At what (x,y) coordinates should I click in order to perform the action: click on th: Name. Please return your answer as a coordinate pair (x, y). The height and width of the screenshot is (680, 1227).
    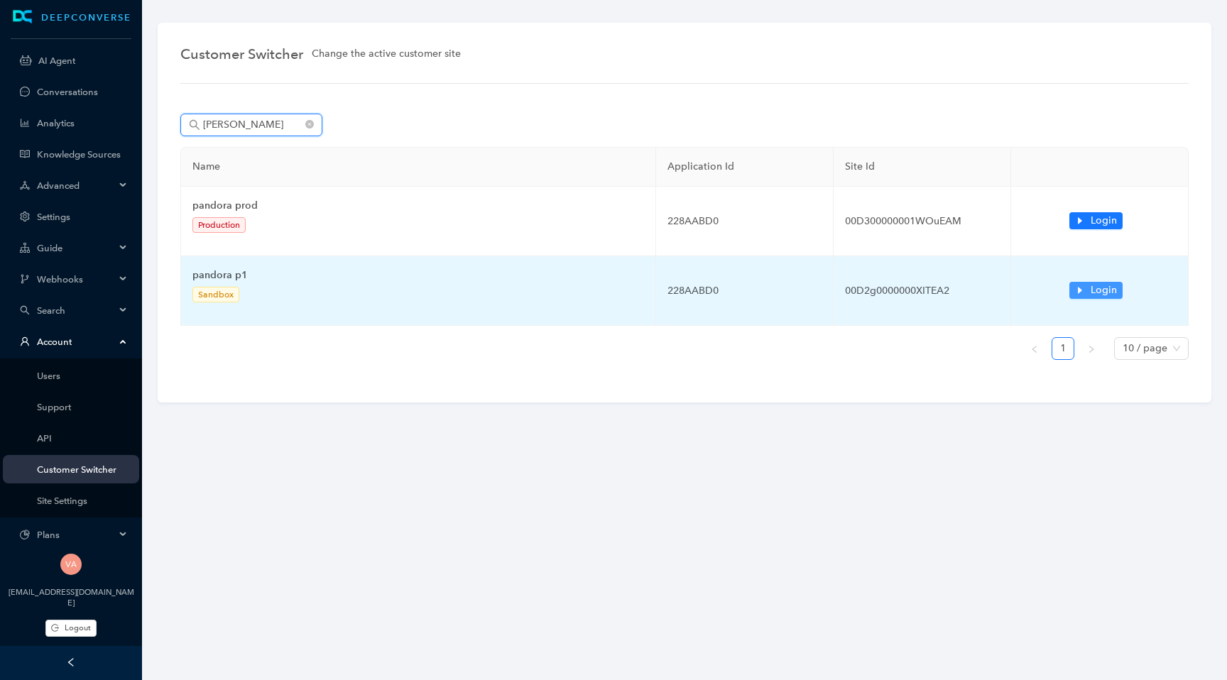
    Looking at the image, I should click on (418, 167).